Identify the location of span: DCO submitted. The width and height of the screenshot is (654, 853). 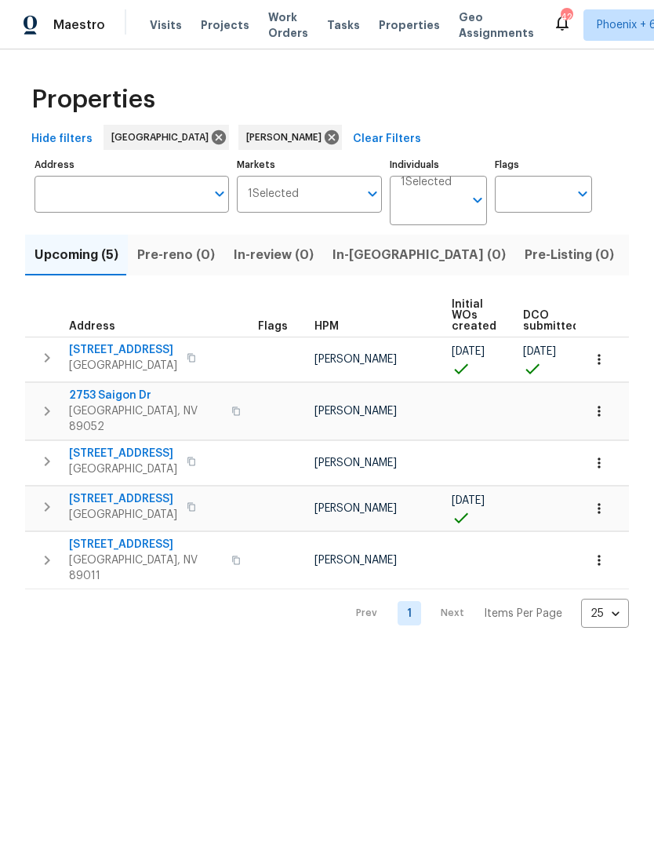
(551, 321).